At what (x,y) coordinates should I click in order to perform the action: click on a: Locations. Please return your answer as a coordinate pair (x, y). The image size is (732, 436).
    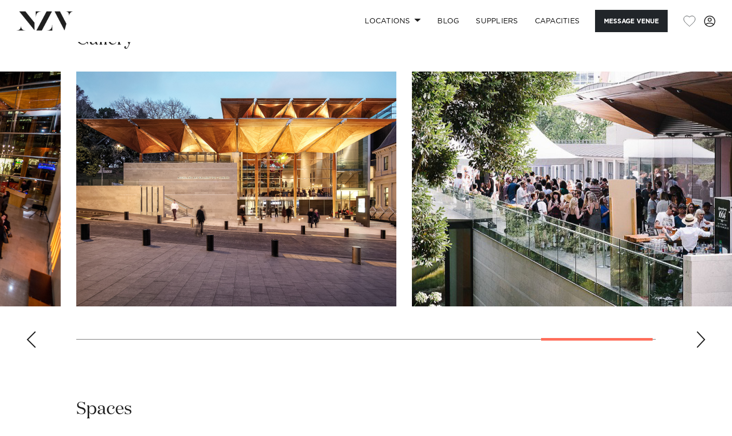
    Looking at the image, I should click on (393, 21).